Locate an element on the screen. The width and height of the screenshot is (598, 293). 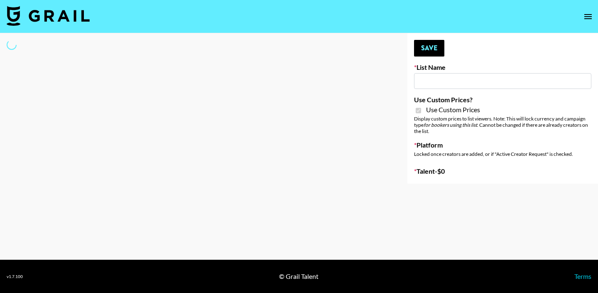
label: Talent - $ 0 is located at coordinates (502, 171).